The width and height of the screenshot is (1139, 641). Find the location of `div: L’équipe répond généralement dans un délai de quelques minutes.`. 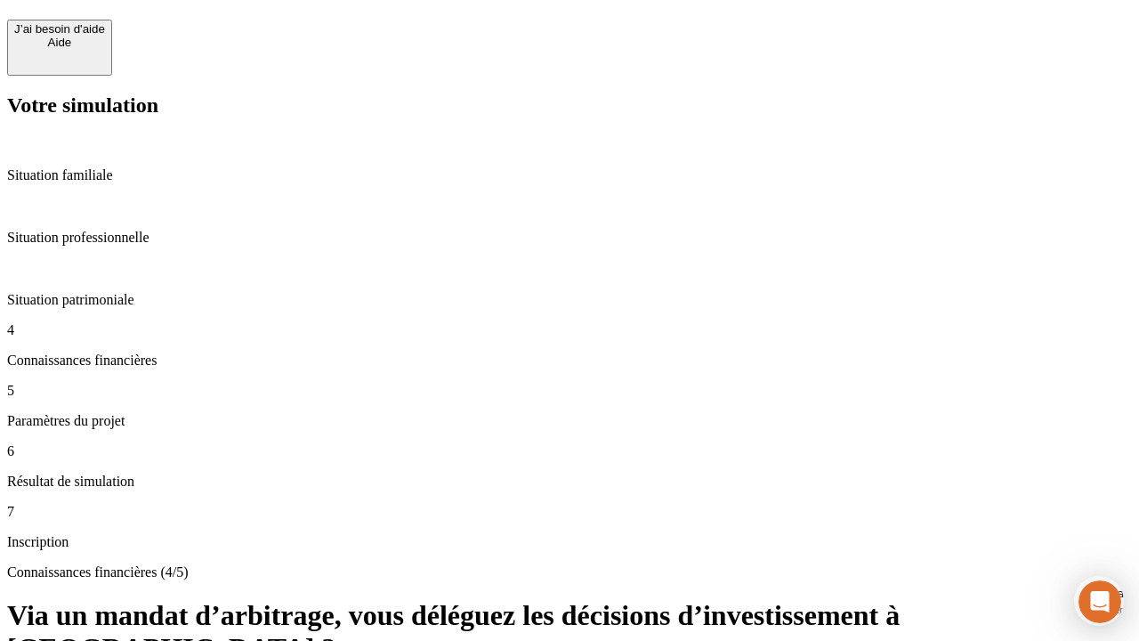

div: L’équipe répond généralement dans un délai de quelques minutes. is located at coordinates (228, 38).